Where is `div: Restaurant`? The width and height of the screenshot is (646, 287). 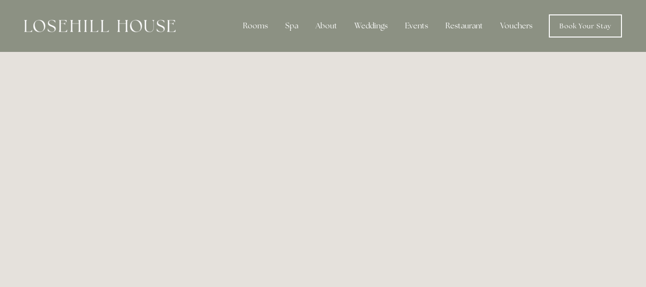
div: Restaurant is located at coordinates (464, 26).